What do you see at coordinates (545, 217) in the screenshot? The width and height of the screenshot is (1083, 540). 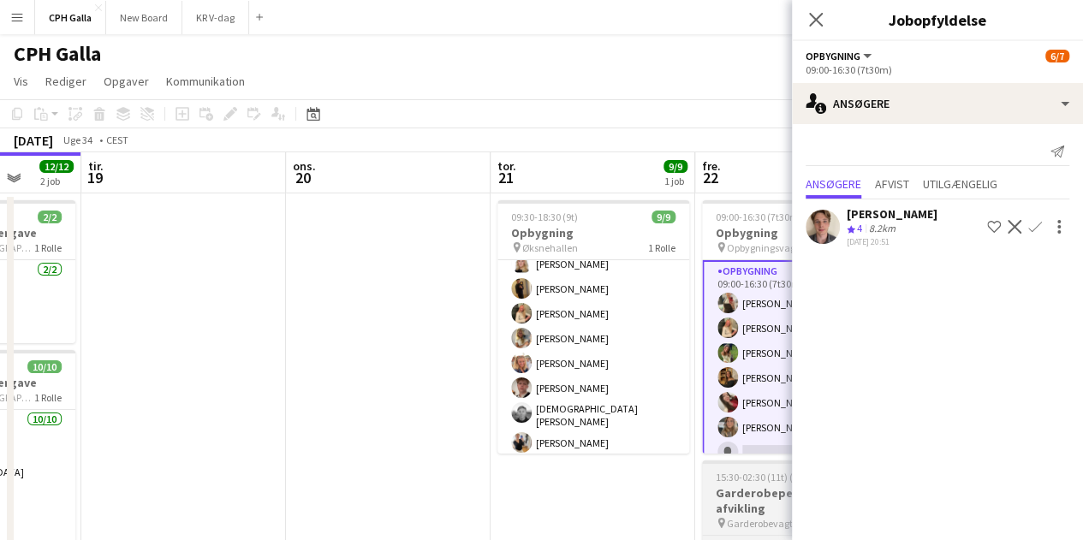 I see `span: 09:30-18:30 (9t)` at bounding box center [545, 217].